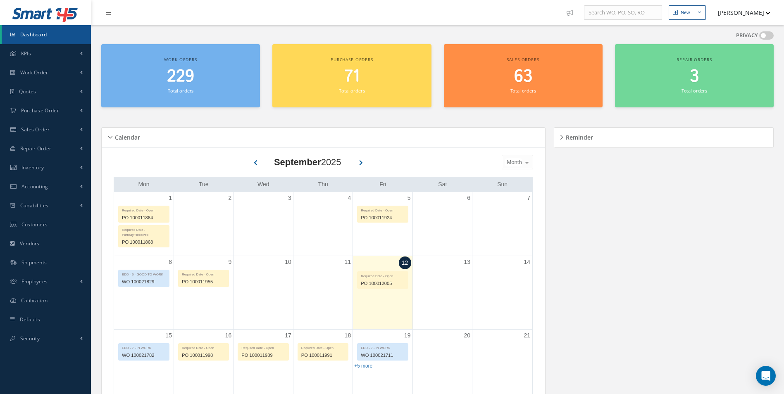 Image resolution: width=784 pixels, height=394 pixels. I want to click on td: September 14, 2025, so click(502, 293).